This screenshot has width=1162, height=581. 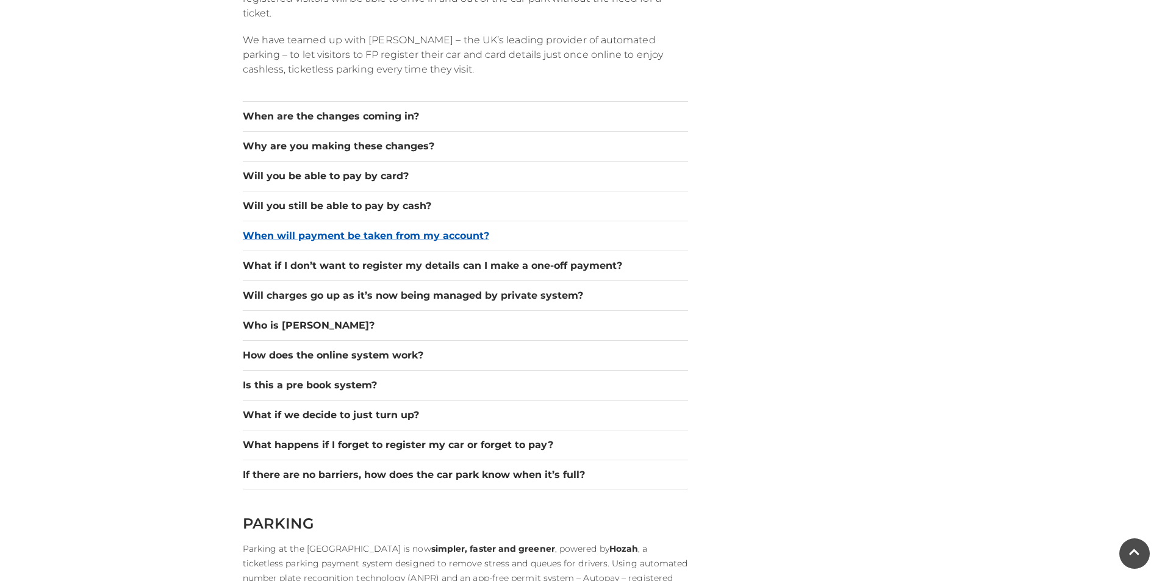 I want to click on button: When are the changes coming in?, so click(x=466, y=117).